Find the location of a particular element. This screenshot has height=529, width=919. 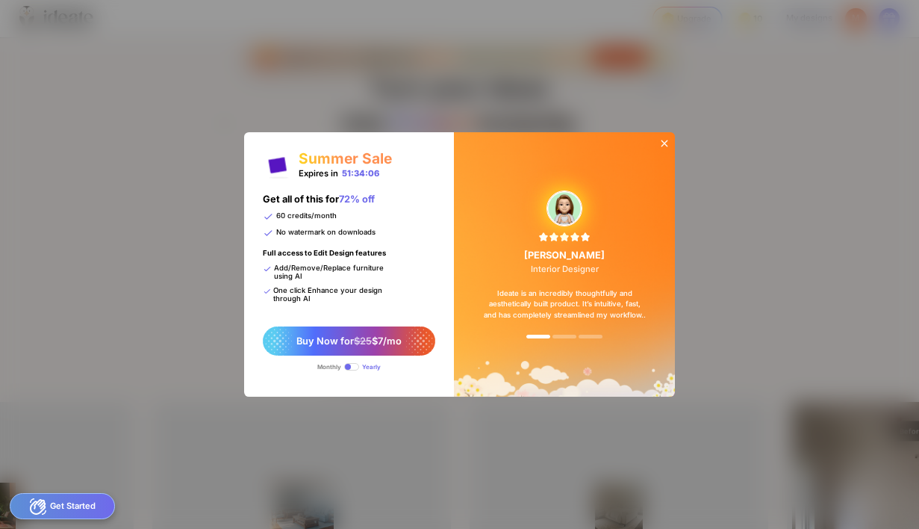

div: Full access to Edit Design features is located at coordinates (324, 256).